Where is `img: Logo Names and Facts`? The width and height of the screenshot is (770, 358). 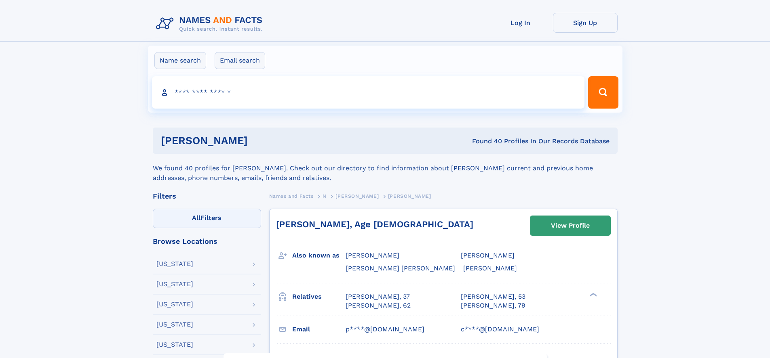 img: Logo Names and Facts is located at coordinates (211, 24).